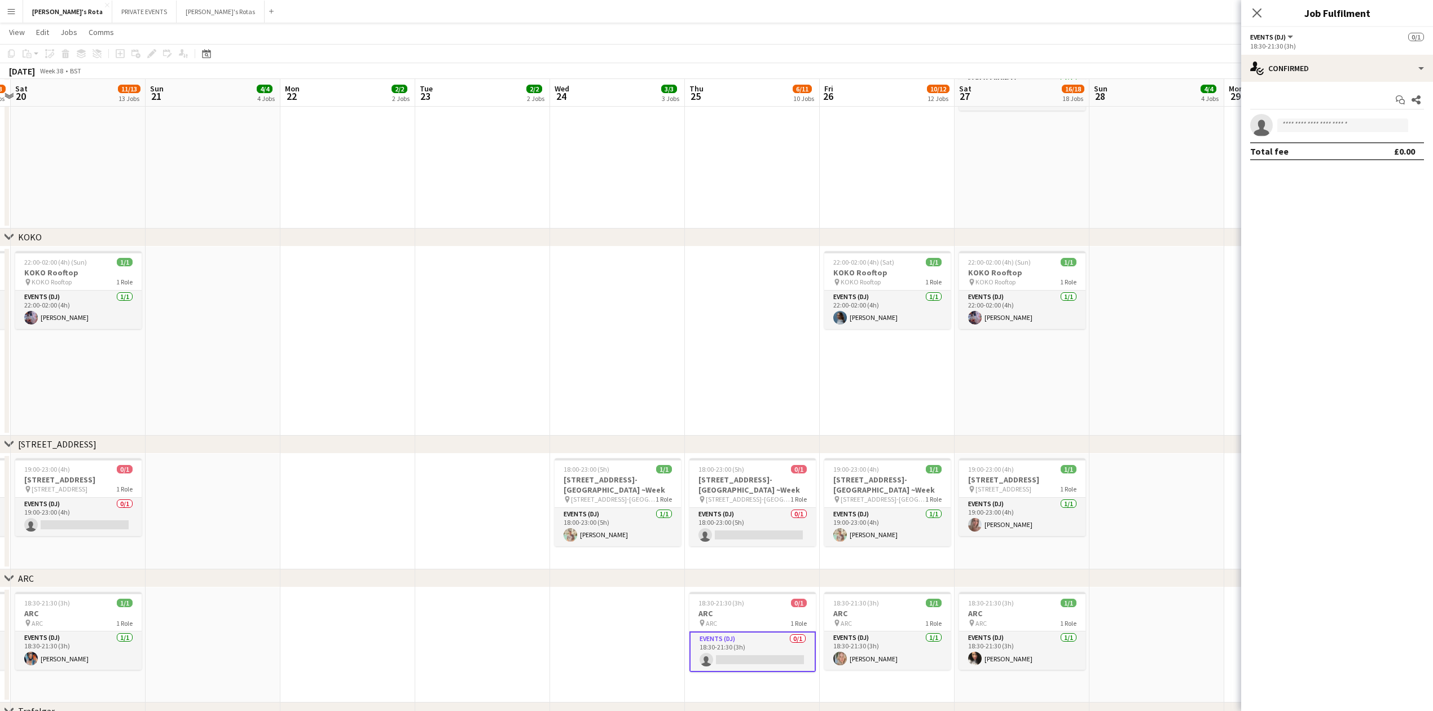 This screenshot has height=711, width=1433. What do you see at coordinates (1272, 37) in the screenshot?
I see `button: Events (DJ)` at bounding box center [1272, 37].